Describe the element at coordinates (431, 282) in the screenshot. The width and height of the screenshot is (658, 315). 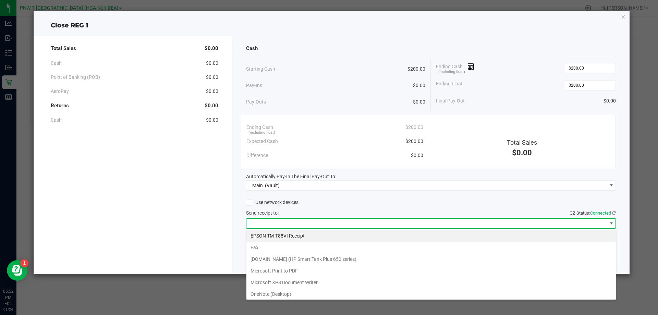
I see `li: Microsoft XPS Document Writer` at that location.